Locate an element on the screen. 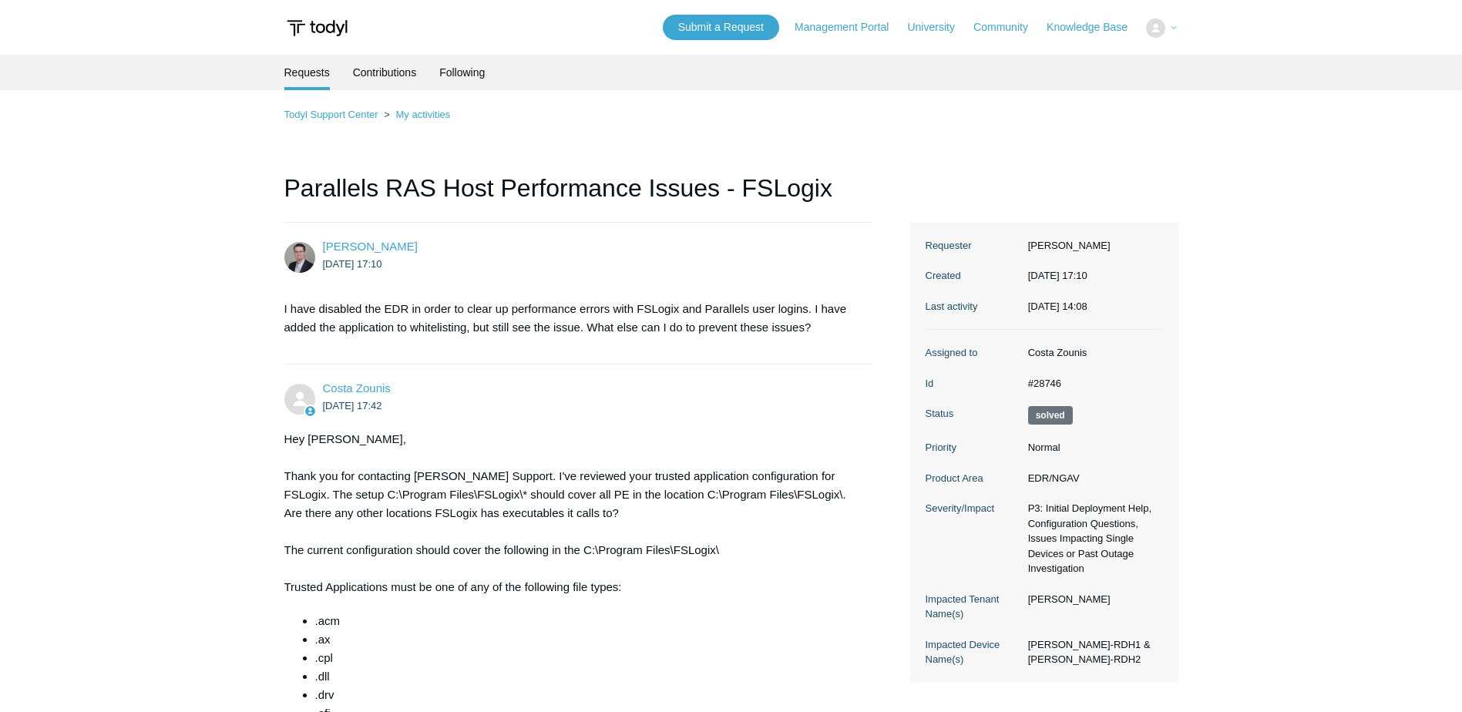  li: Todyl Support Center is located at coordinates (333, 114).